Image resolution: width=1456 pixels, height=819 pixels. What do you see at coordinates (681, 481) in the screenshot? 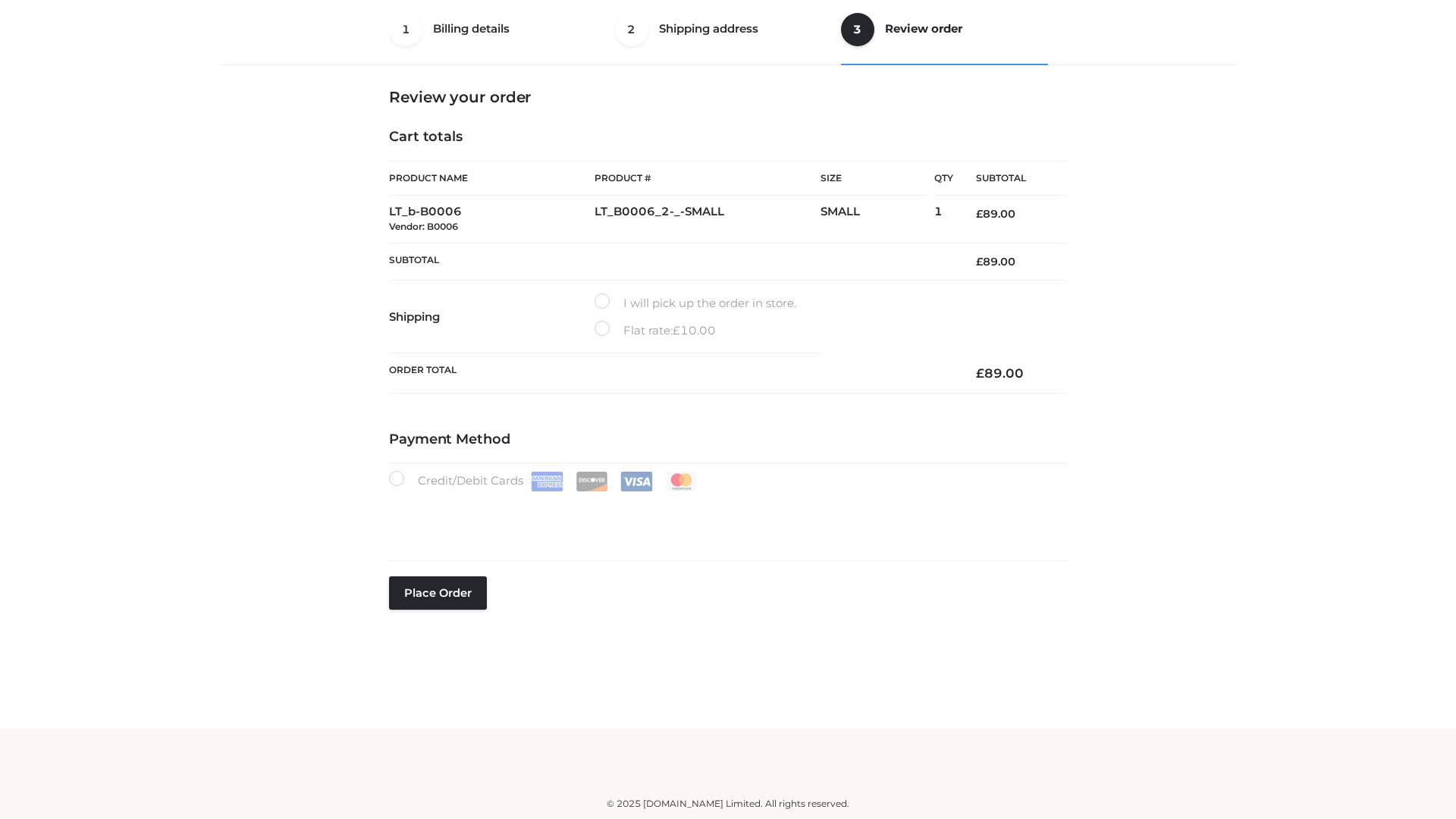
I see `img: Mastercard` at bounding box center [681, 481].